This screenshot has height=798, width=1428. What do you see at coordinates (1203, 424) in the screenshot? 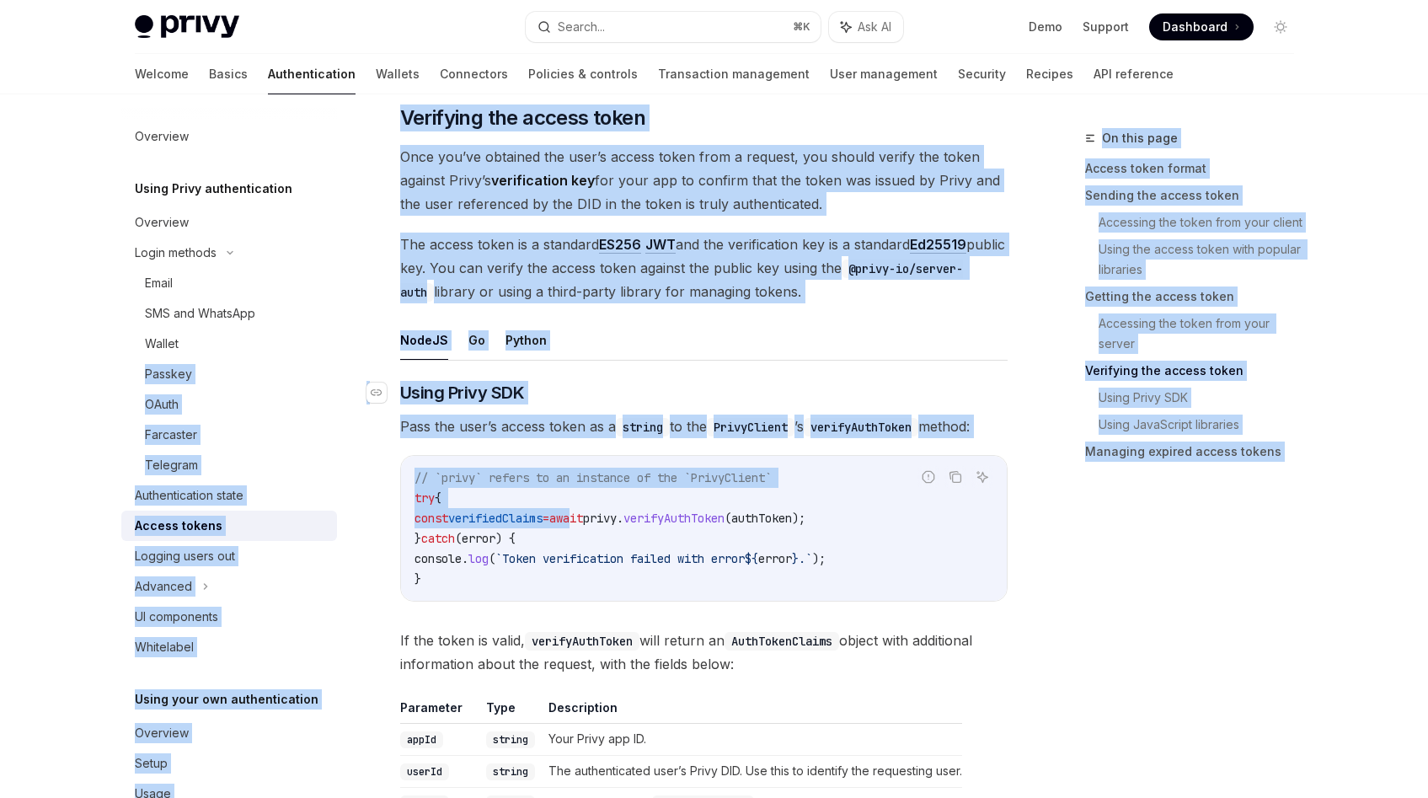
I see `a: Using JavaScript libraries` at bounding box center [1203, 424].